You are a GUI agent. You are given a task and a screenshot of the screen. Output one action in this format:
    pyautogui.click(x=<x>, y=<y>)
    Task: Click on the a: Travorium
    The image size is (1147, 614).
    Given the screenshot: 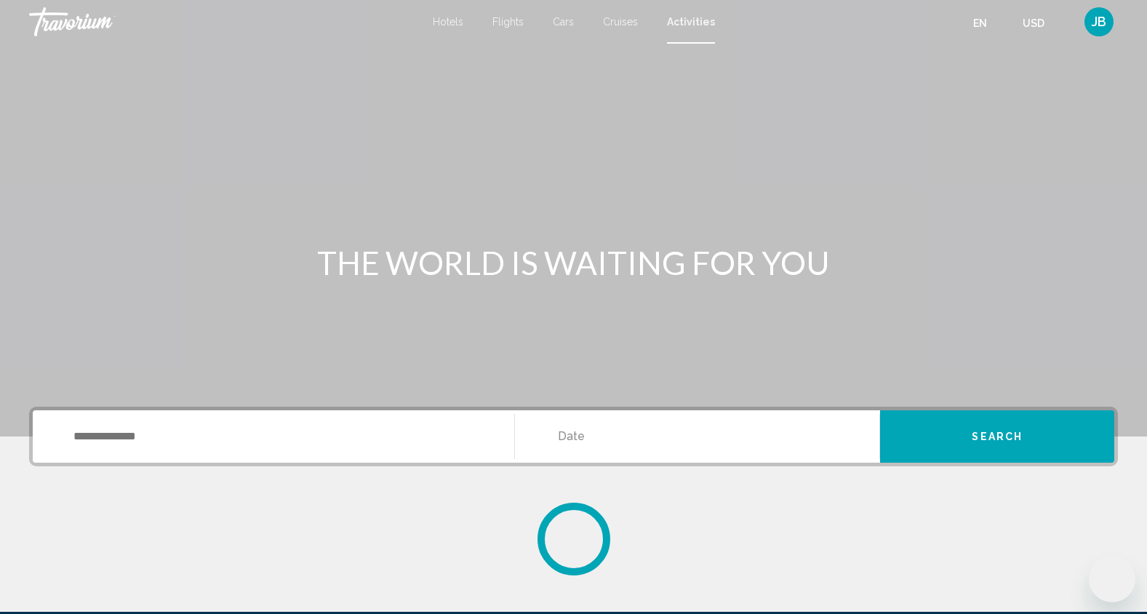 What is the action you would take?
    pyautogui.click(x=223, y=22)
    